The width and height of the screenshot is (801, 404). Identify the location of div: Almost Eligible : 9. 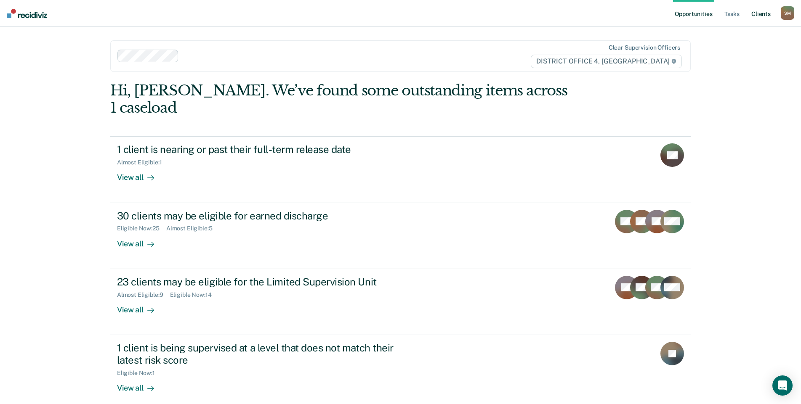
(143, 295).